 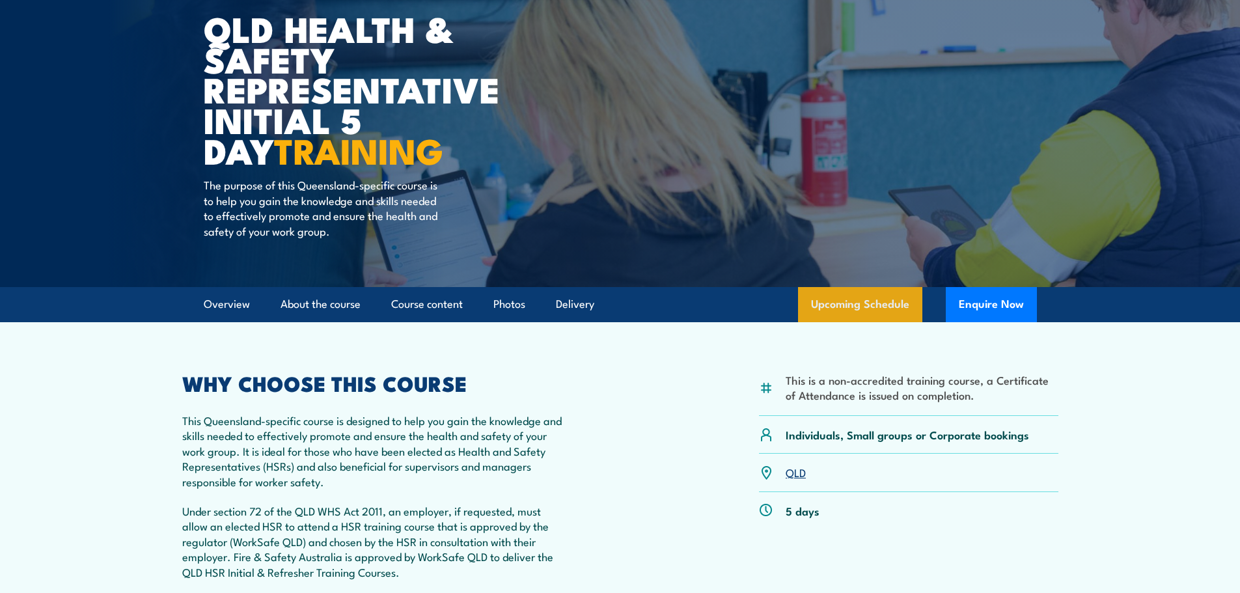 What do you see at coordinates (509, 304) in the screenshot?
I see `a: Photos` at bounding box center [509, 304].